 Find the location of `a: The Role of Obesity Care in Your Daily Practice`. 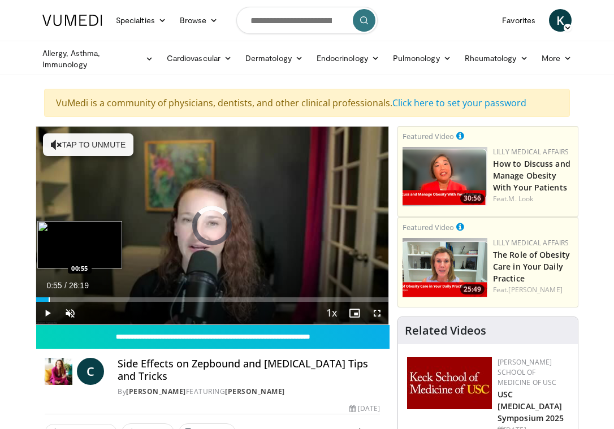

a: The Role of Obesity Care in Your Daily Practice is located at coordinates (531, 266).